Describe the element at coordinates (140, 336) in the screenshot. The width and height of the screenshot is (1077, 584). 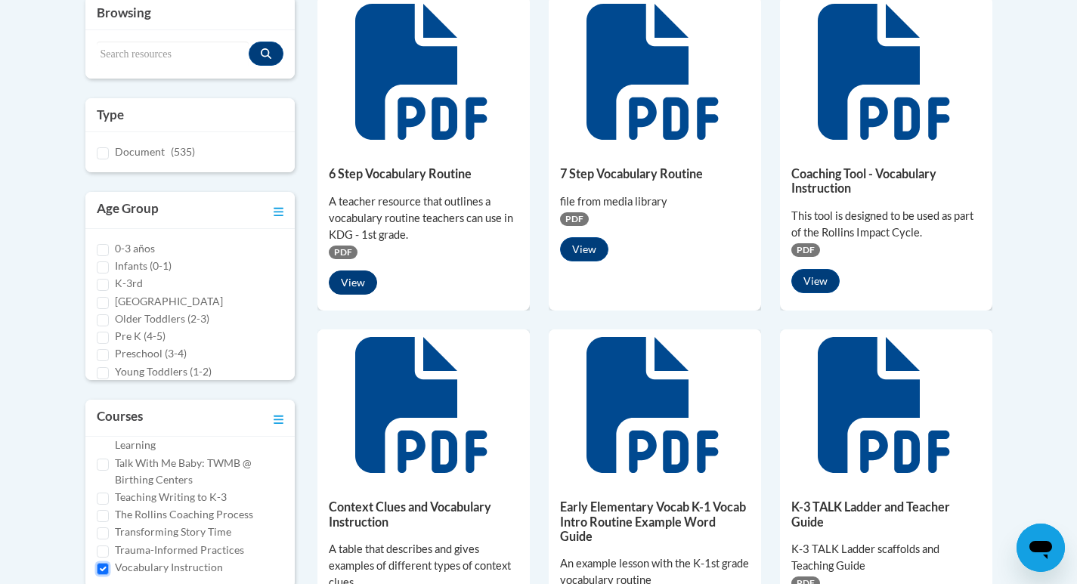
I see `label: Pre K (4-5)` at that location.